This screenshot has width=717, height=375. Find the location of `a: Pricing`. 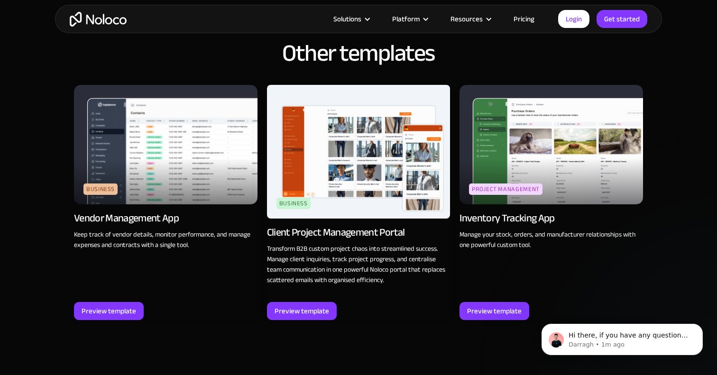

a: Pricing is located at coordinates (524, 19).